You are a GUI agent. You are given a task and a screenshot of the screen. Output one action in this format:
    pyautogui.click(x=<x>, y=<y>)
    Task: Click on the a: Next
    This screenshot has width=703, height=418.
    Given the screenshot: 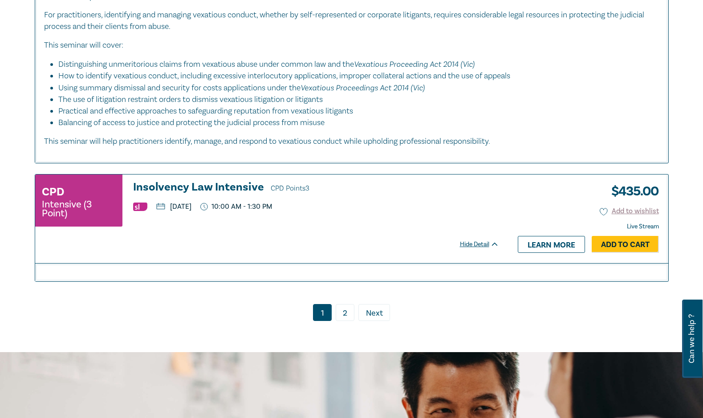 What is the action you would take?
    pyautogui.click(x=374, y=312)
    